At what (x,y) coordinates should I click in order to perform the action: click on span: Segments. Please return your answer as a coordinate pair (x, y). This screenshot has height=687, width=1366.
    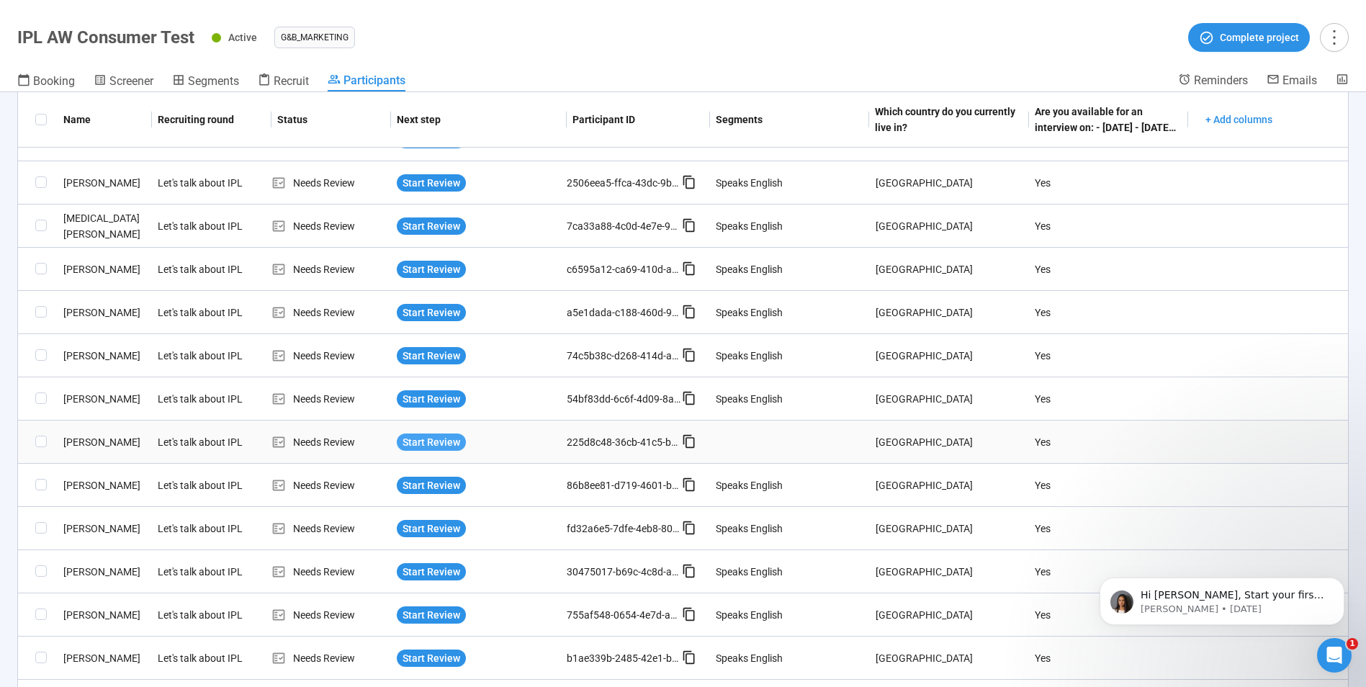
    Looking at the image, I should click on (213, 81).